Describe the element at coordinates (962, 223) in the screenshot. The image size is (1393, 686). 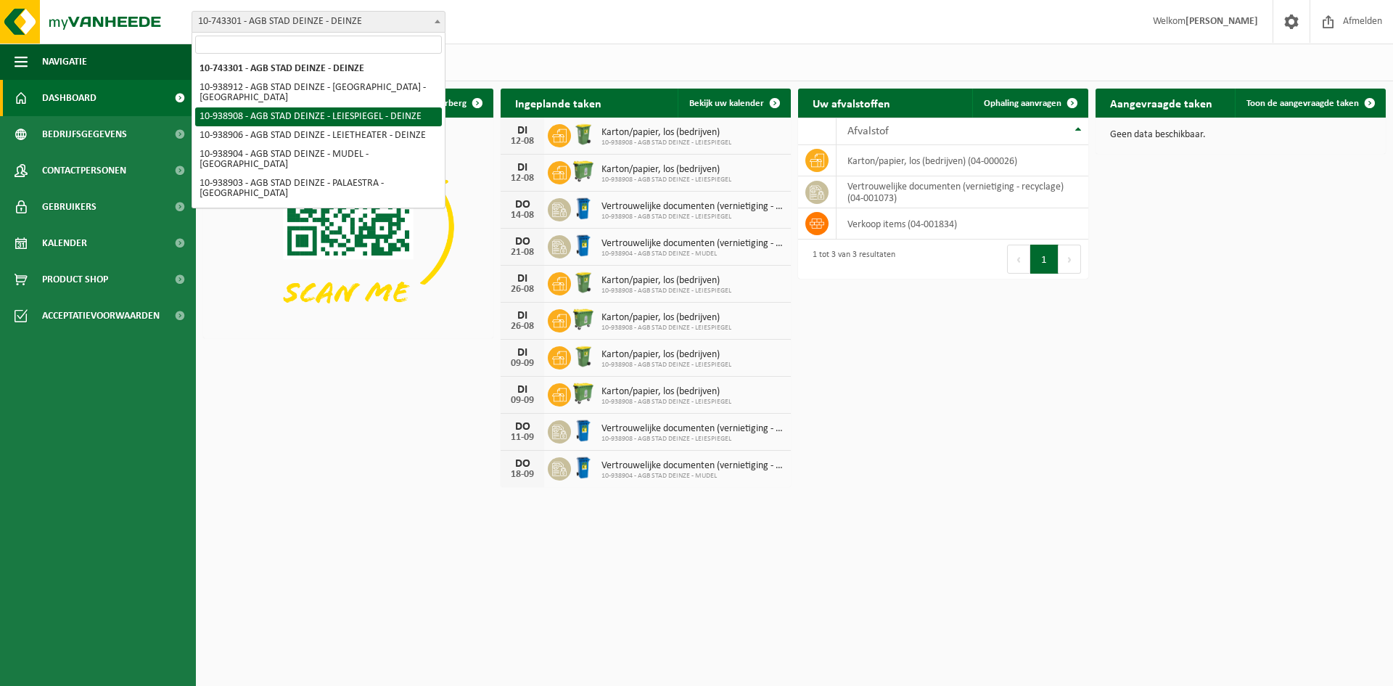
I see `td: verkoop items (04-001834)` at that location.